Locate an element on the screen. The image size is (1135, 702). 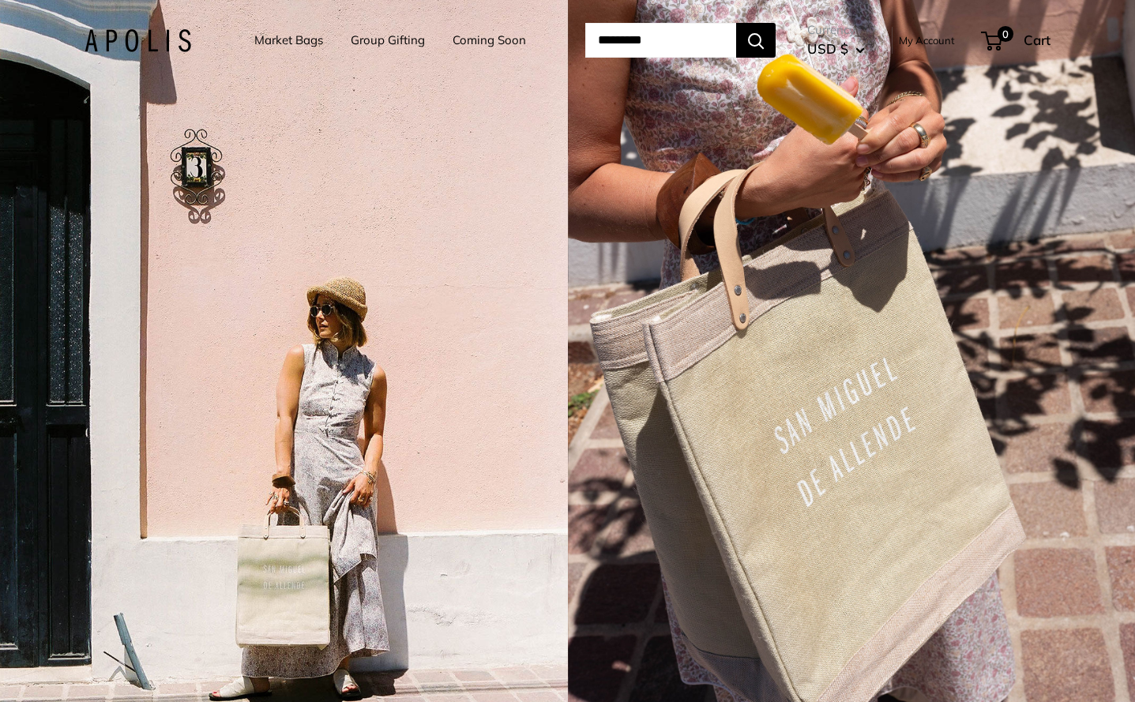
img: Apolis is located at coordinates (137, 40).